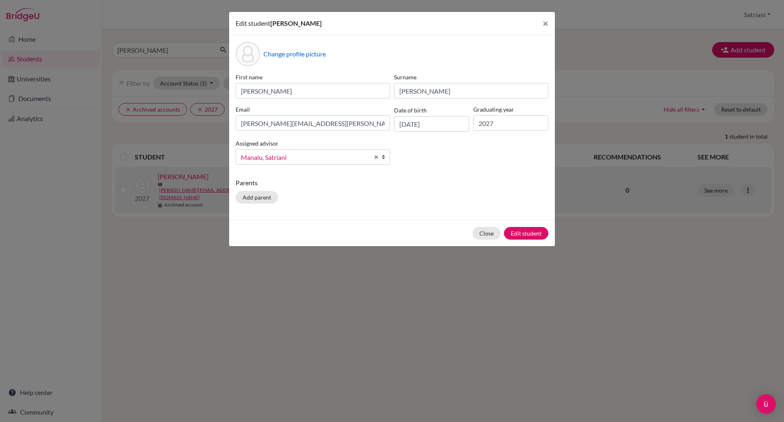 The height and width of the screenshot is (422, 784). Describe the element at coordinates (257, 197) in the screenshot. I see `button: Add parent` at that location.